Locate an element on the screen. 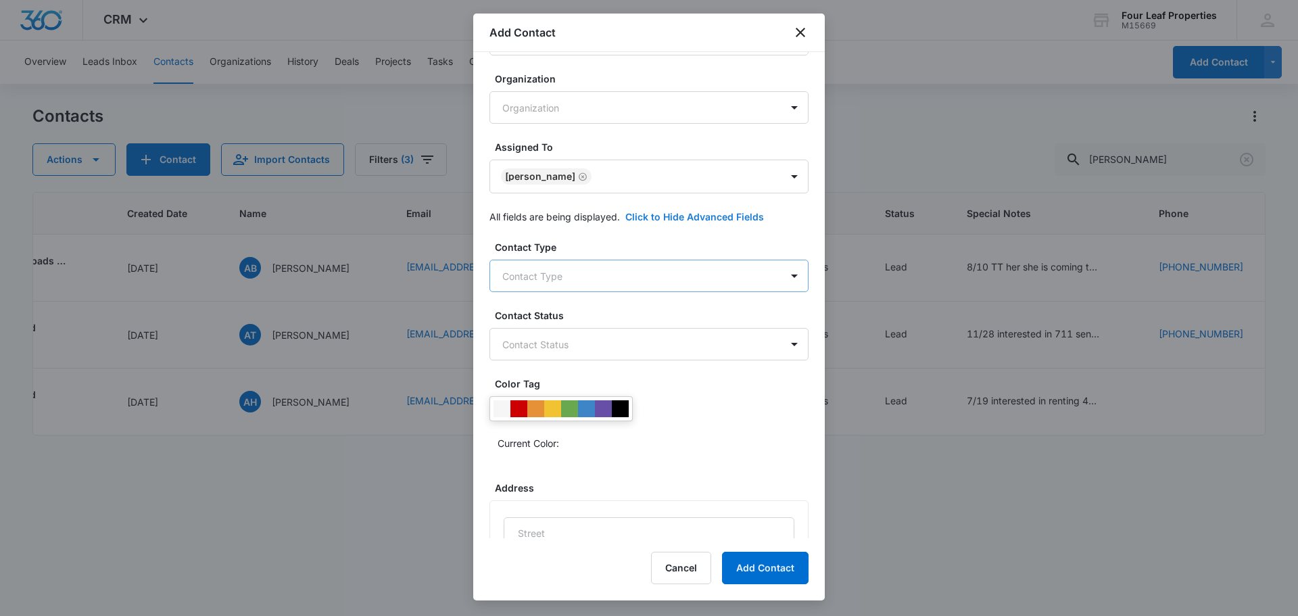 The height and width of the screenshot is (616, 1298). div: #F6F6F6 is located at coordinates (502, 408).